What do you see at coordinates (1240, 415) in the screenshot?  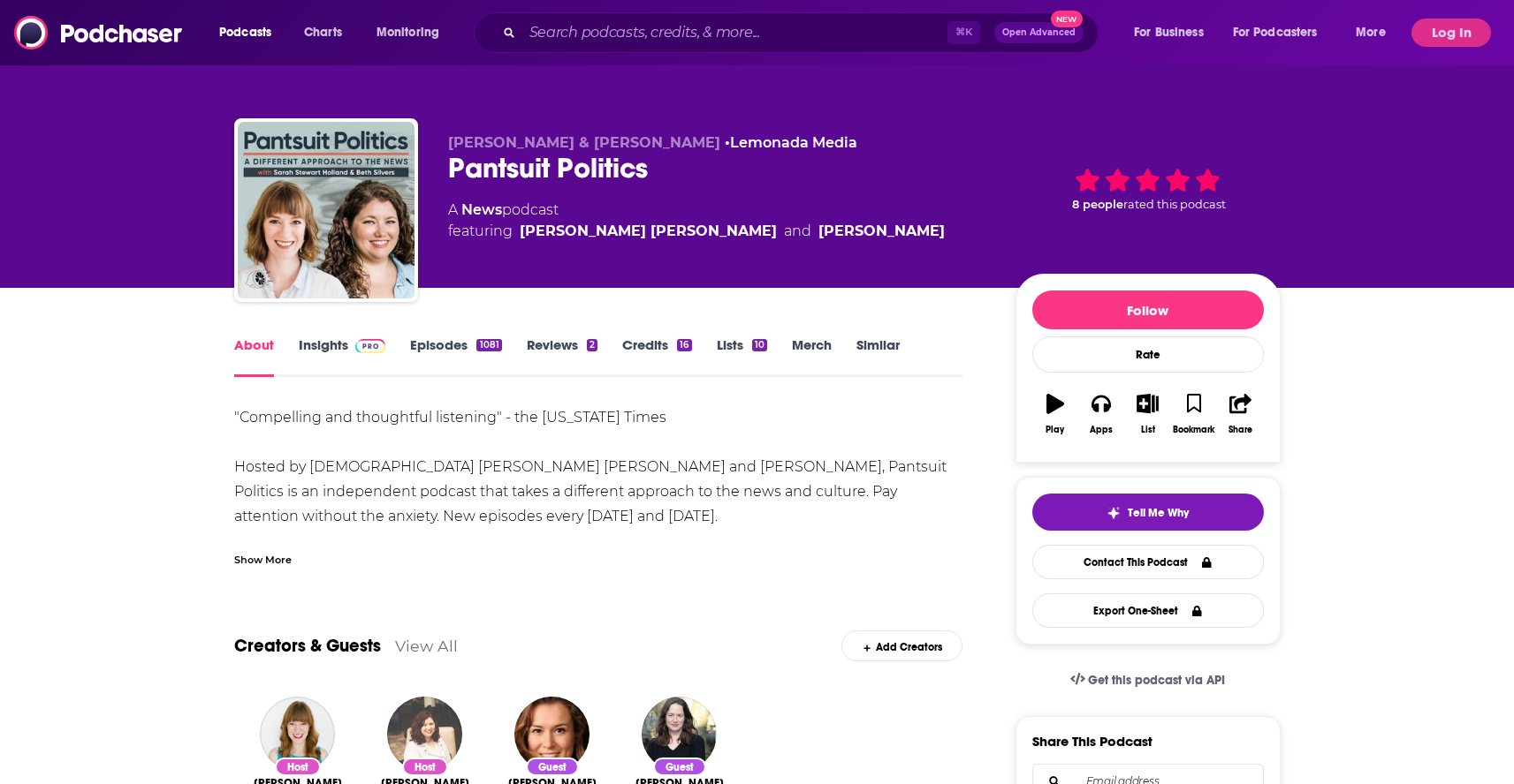 I see `button: Share` at bounding box center [1240, 415].